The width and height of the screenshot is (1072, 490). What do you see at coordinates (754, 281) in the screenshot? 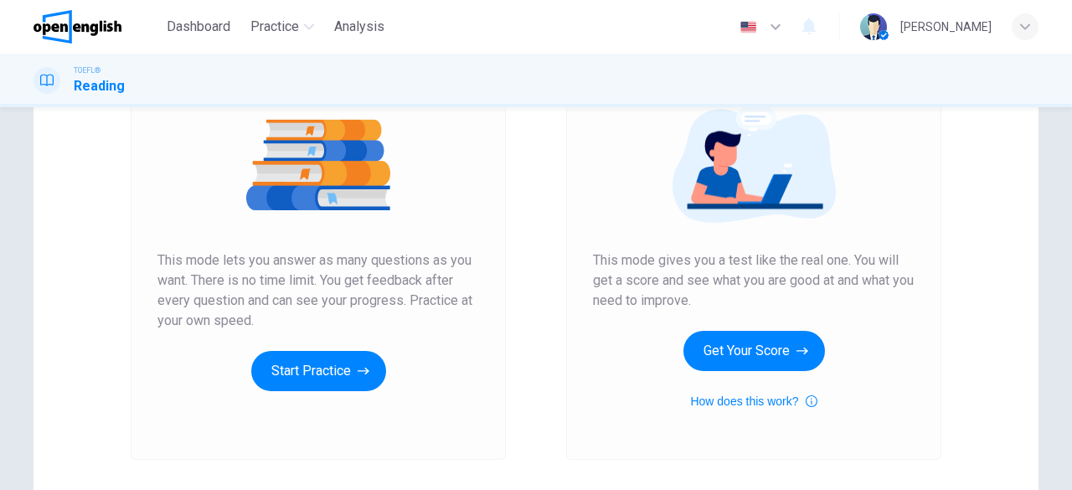
I see `span: This mode gives you a test like the real one. You will get a score and see what you are good at a...` at bounding box center [754, 281].